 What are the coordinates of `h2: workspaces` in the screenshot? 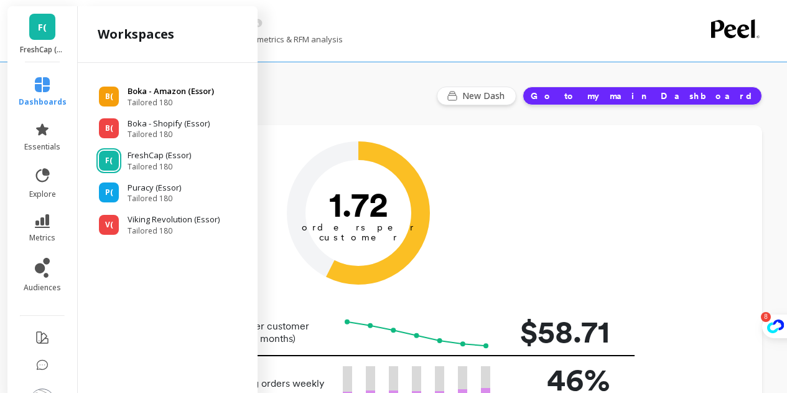 It's located at (136, 34).